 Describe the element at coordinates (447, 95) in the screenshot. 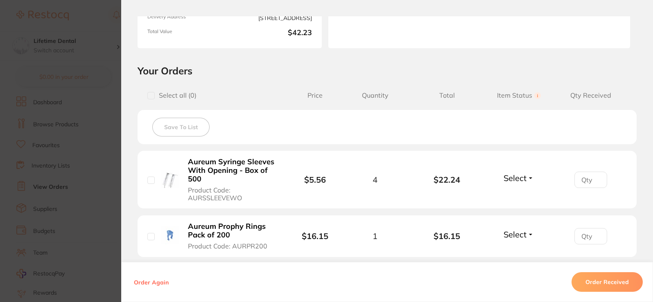

I see `span: Total` at that location.